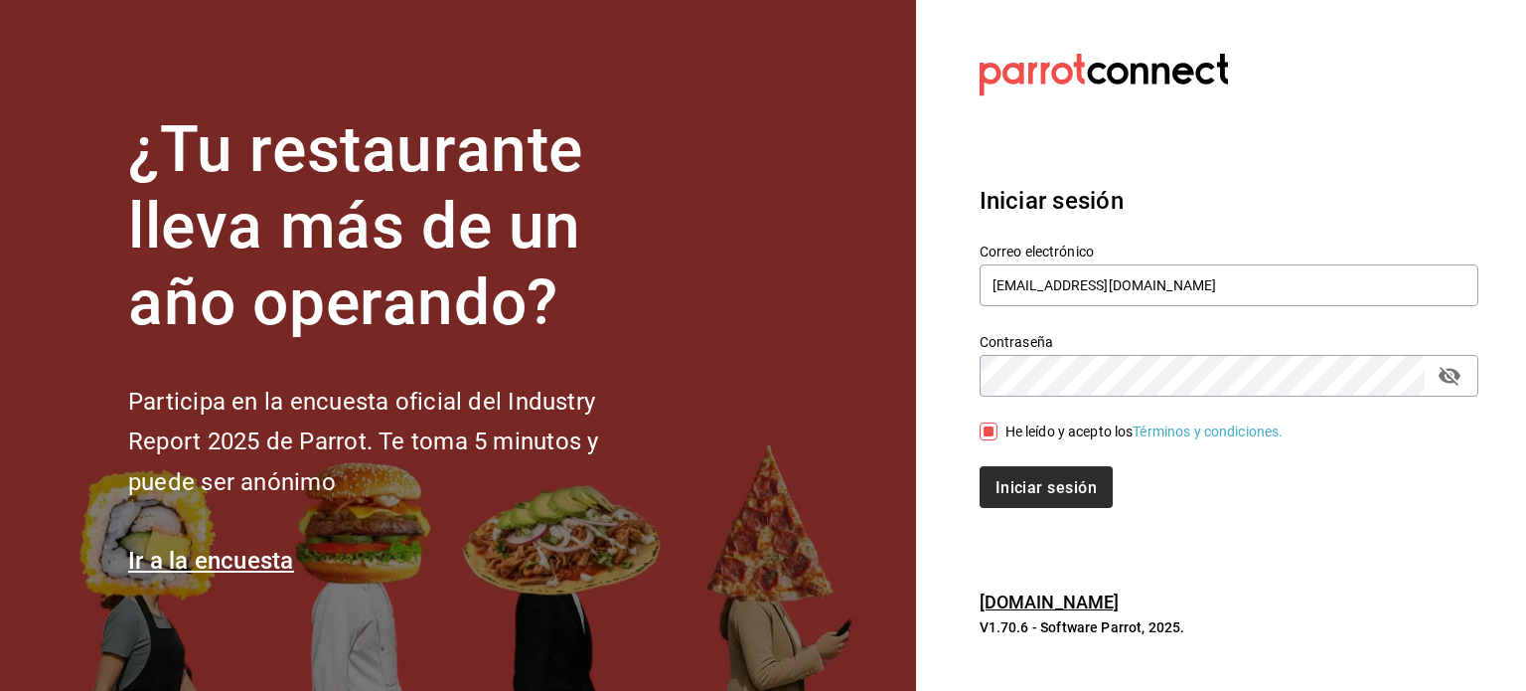 This screenshot has height=691, width=1526. I want to click on input: Ingresa tu correo electrónico, so click(1229, 285).